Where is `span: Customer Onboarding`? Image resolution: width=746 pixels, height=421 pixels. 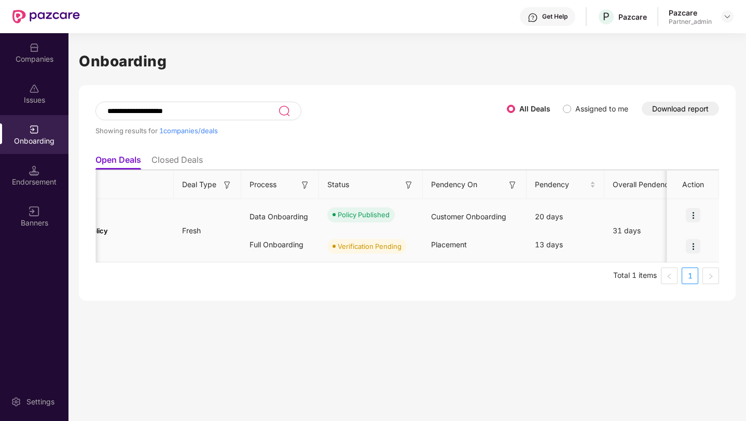
span: Customer Onboarding is located at coordinates (468, 216).